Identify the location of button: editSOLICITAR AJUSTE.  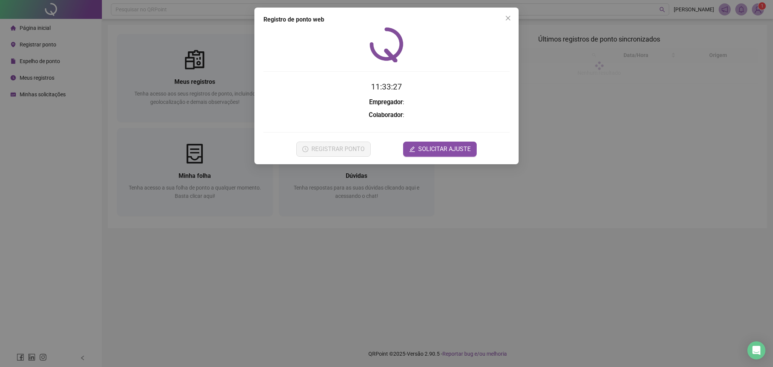
(440, 149).